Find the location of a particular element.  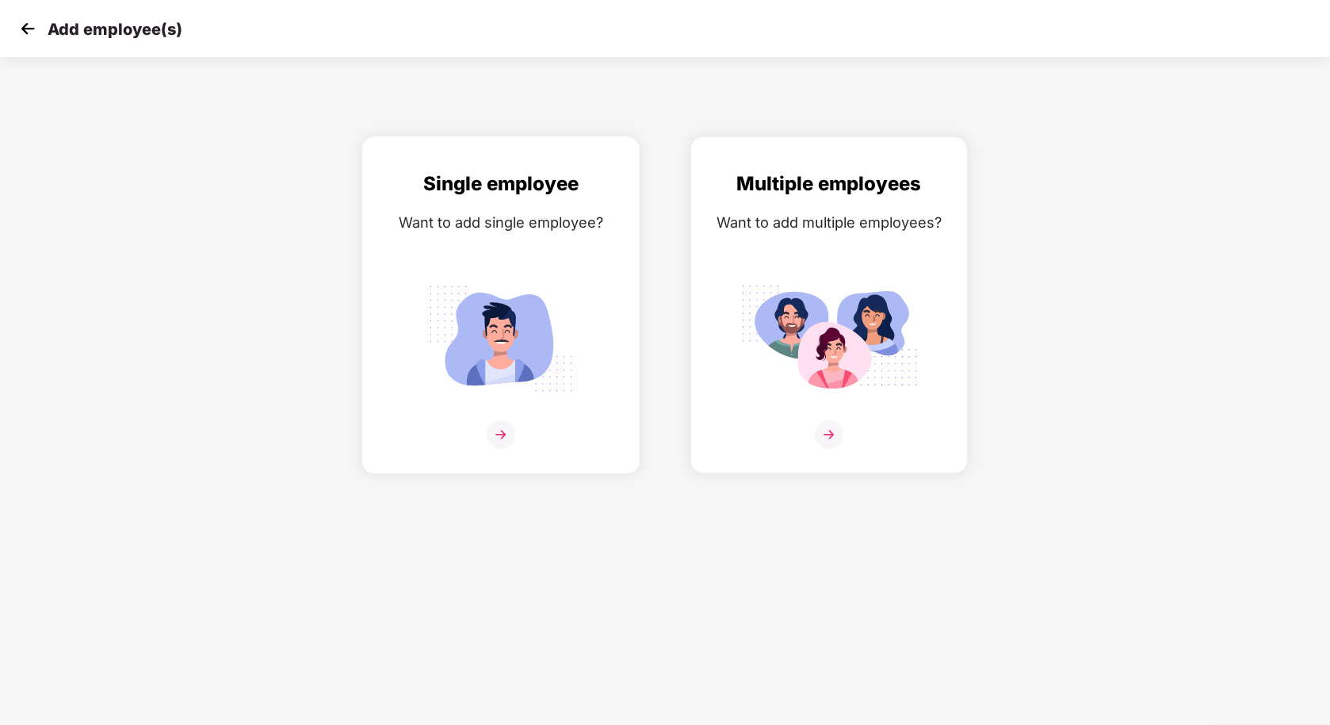

div: Single employee is located at coordinates (501, 184).